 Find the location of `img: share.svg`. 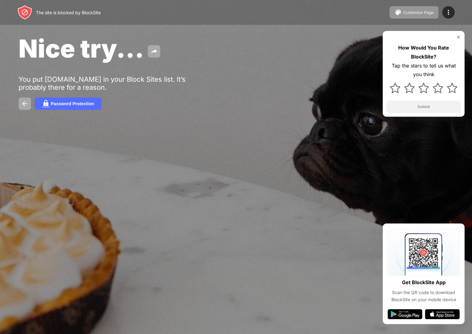

img: share.svg is located at coordinates (154, 51).